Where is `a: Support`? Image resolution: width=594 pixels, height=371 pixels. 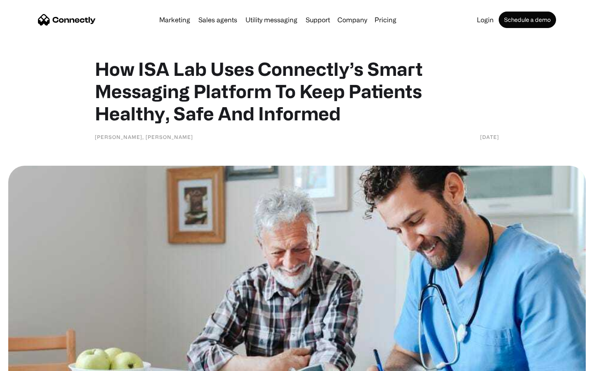
a: Support is located at coordinates (317, 20).